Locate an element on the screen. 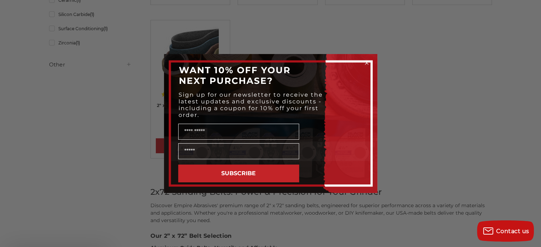 The width and height of the screenshot is (541, 247). input: Email is located at coordinates (239, 151).